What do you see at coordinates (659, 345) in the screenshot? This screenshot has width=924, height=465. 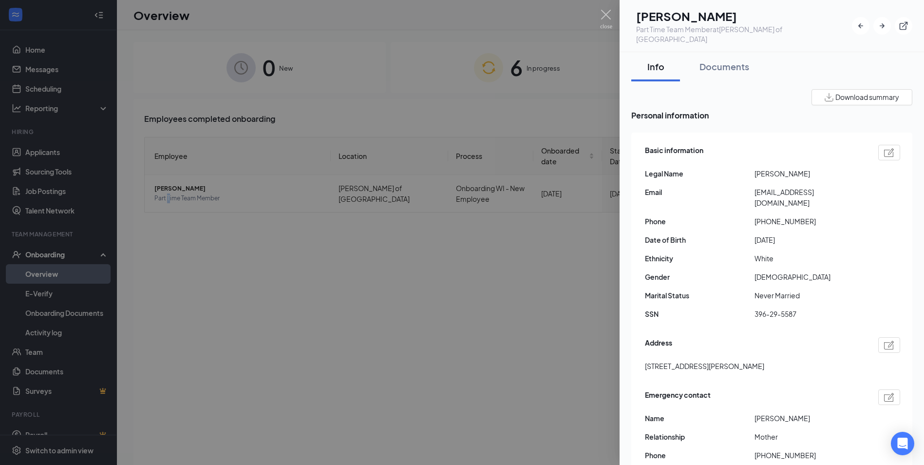 I see `span: Address` at bounding box center [659, 345].